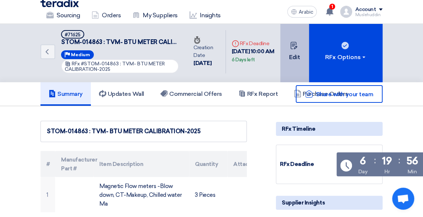 The height and width of the screenshot is (217, 423). I want to click on a: Commercial Offers, so click(191, 94).